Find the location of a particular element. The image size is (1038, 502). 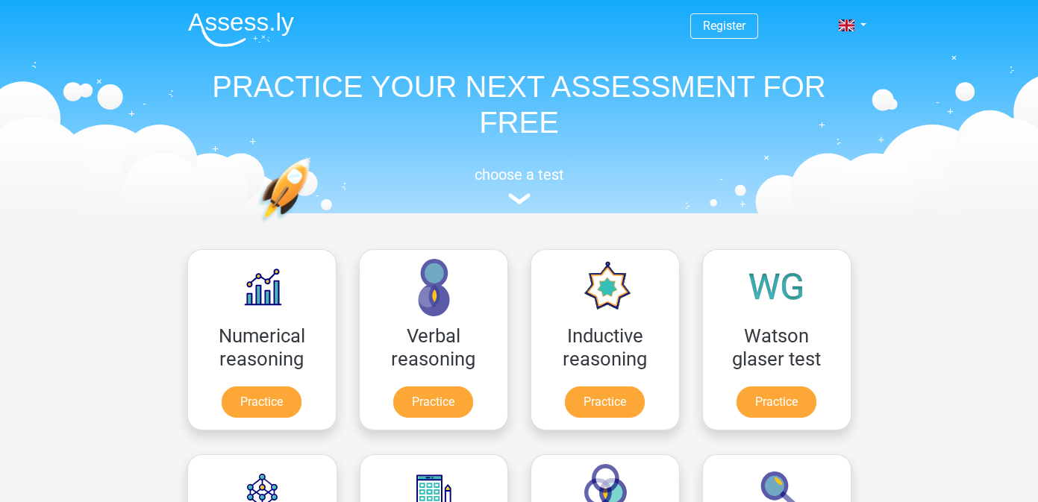

a: Register is located at coordinates (724, 25).